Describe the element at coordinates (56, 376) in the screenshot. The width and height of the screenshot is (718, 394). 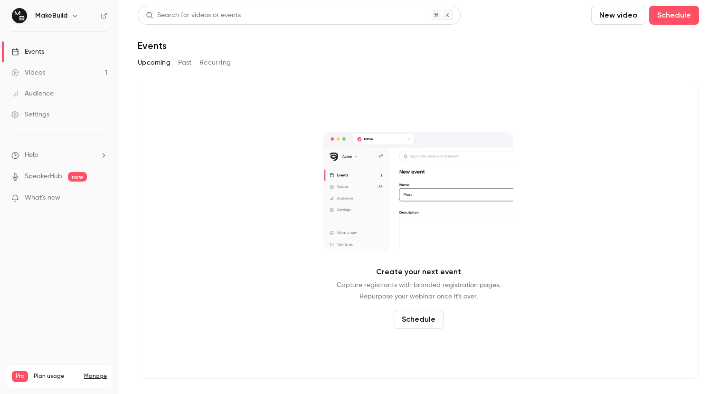
I see `span: Plan usage` at that location.